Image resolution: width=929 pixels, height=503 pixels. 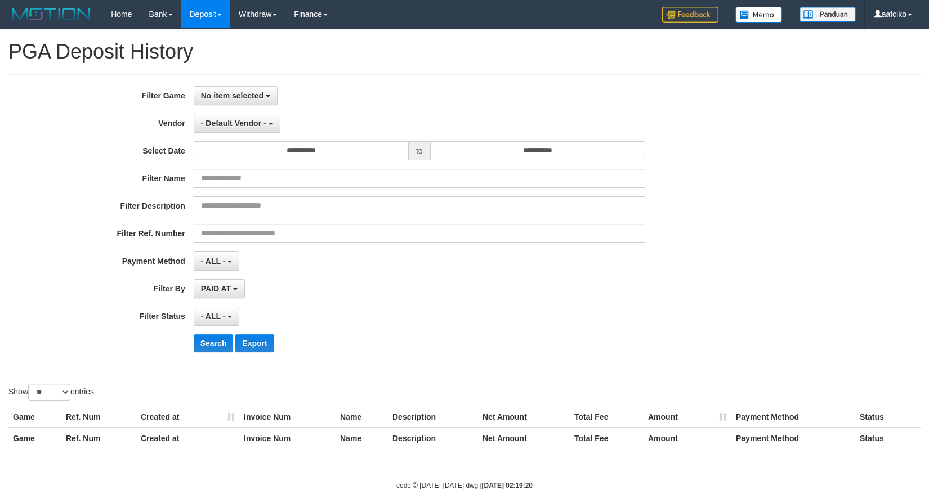 I want to click on span: to, so click(x=419, y=151).